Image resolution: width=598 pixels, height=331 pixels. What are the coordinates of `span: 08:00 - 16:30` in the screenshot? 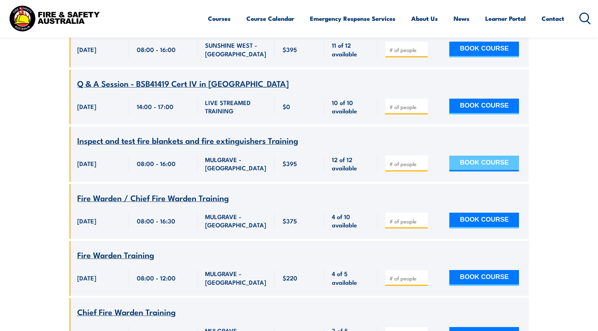 It's located at (156, 221).